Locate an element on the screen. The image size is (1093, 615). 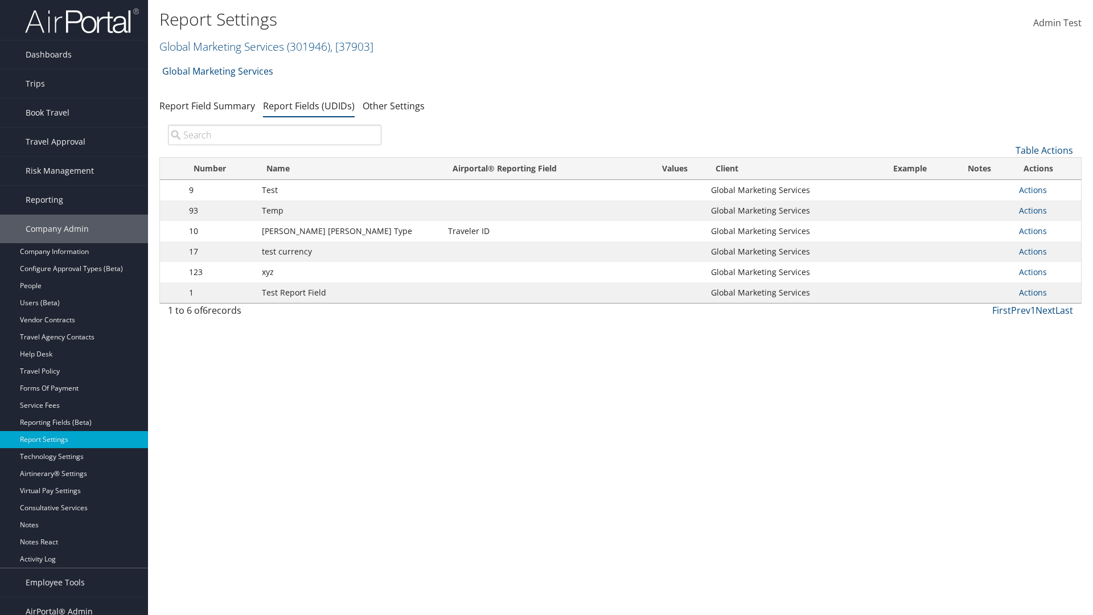
th: Number is located at coordinates (220, 169).